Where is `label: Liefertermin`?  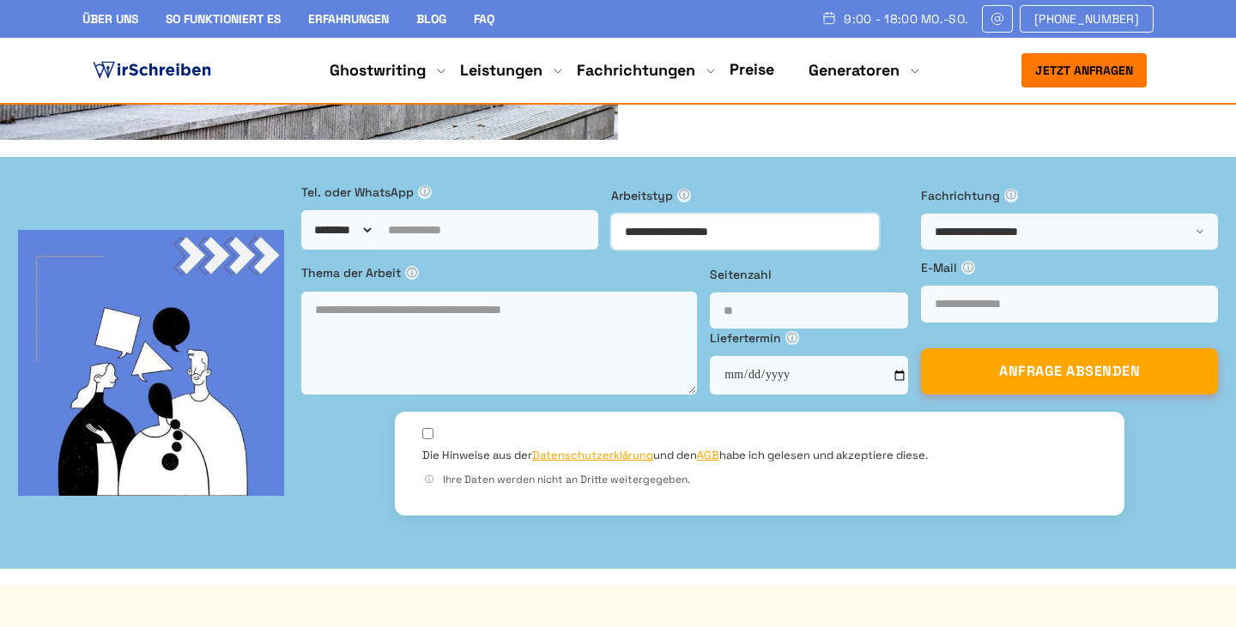
label: Liefertermin is located at coordinates (808, 338).